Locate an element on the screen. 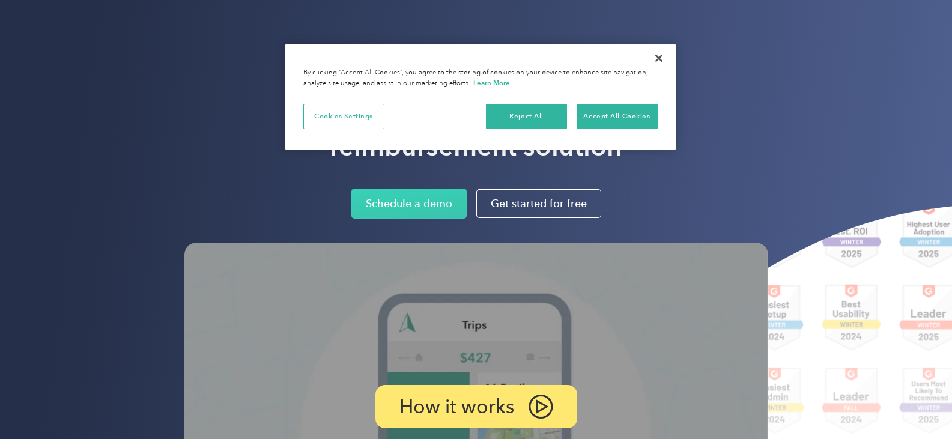 This screenshot has height=439, width=952. div: Cookie banner is located at coordinates (480, 97).